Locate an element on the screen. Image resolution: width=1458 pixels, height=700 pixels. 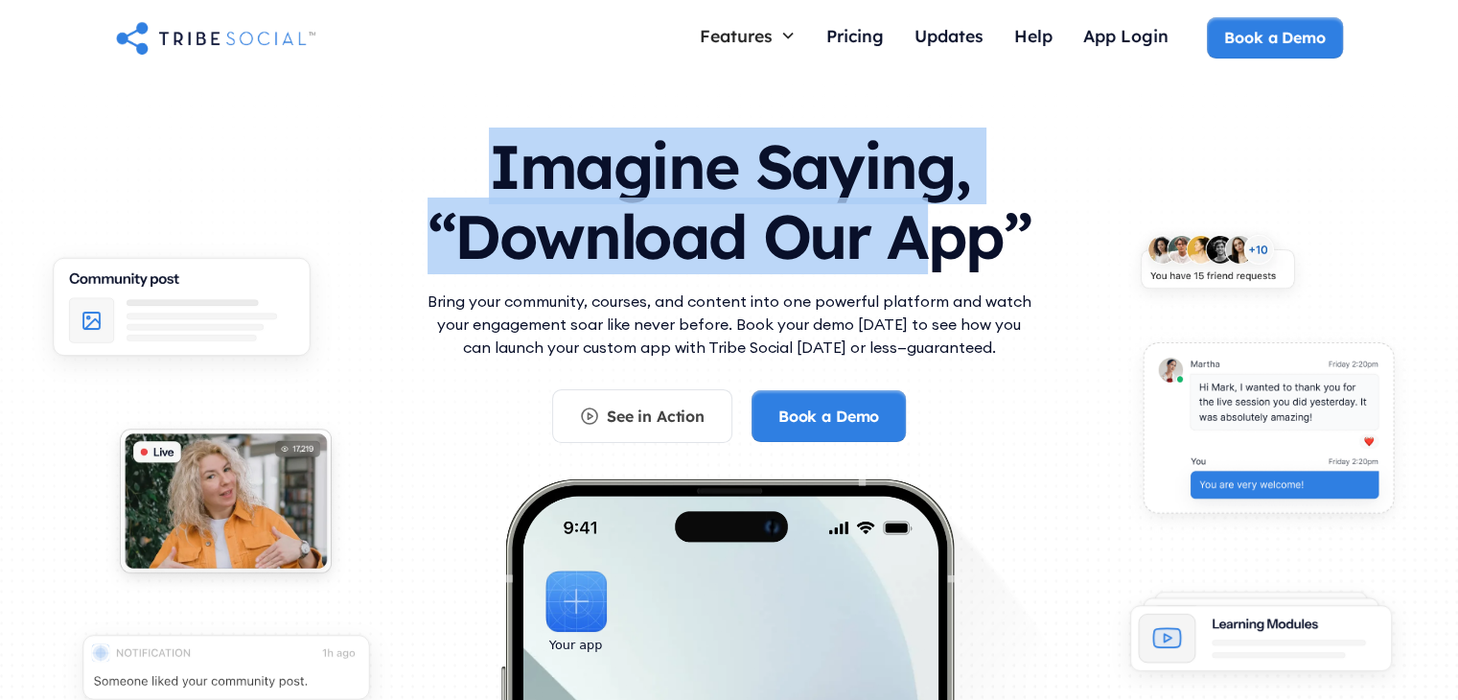
a: Pricing is located at coordinates (855, 37).